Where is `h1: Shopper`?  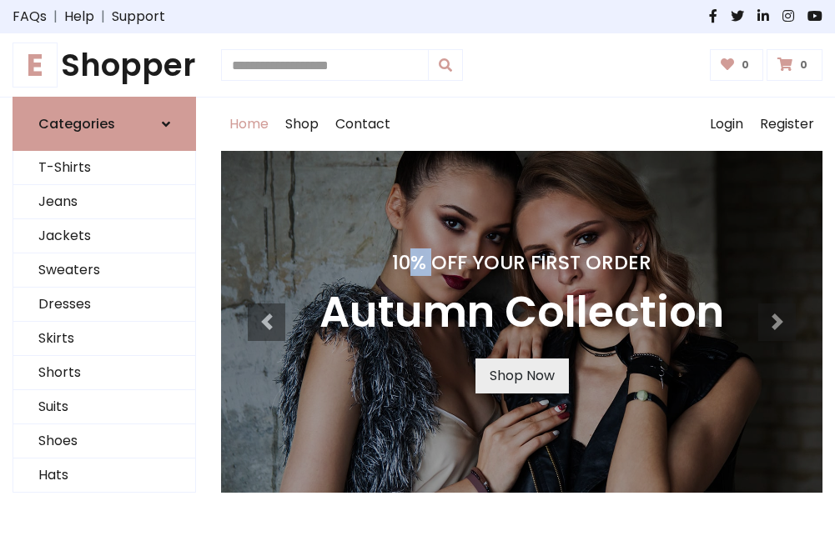 h1: Shopper is located at coordinates (104, 65).